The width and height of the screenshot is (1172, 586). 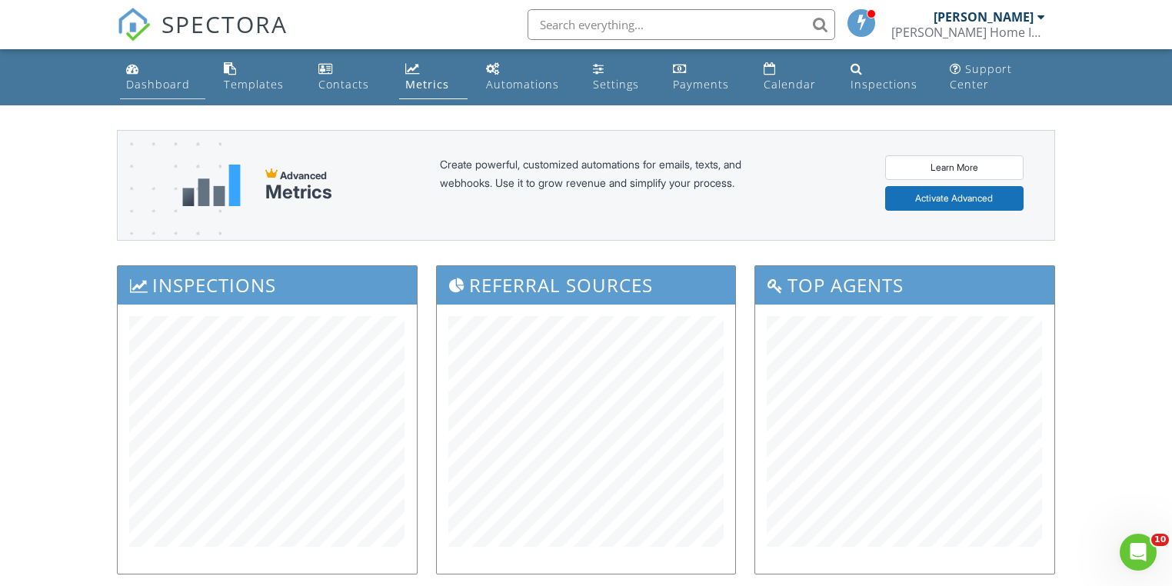 I want to click on span: 10, so click(x=1159, y=540).